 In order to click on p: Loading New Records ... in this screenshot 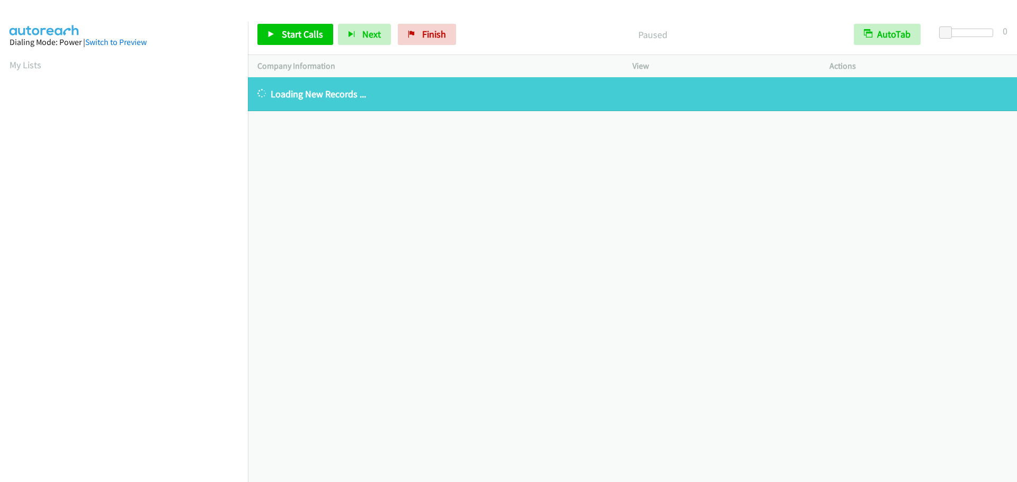, I will do `click(632, 94)`.